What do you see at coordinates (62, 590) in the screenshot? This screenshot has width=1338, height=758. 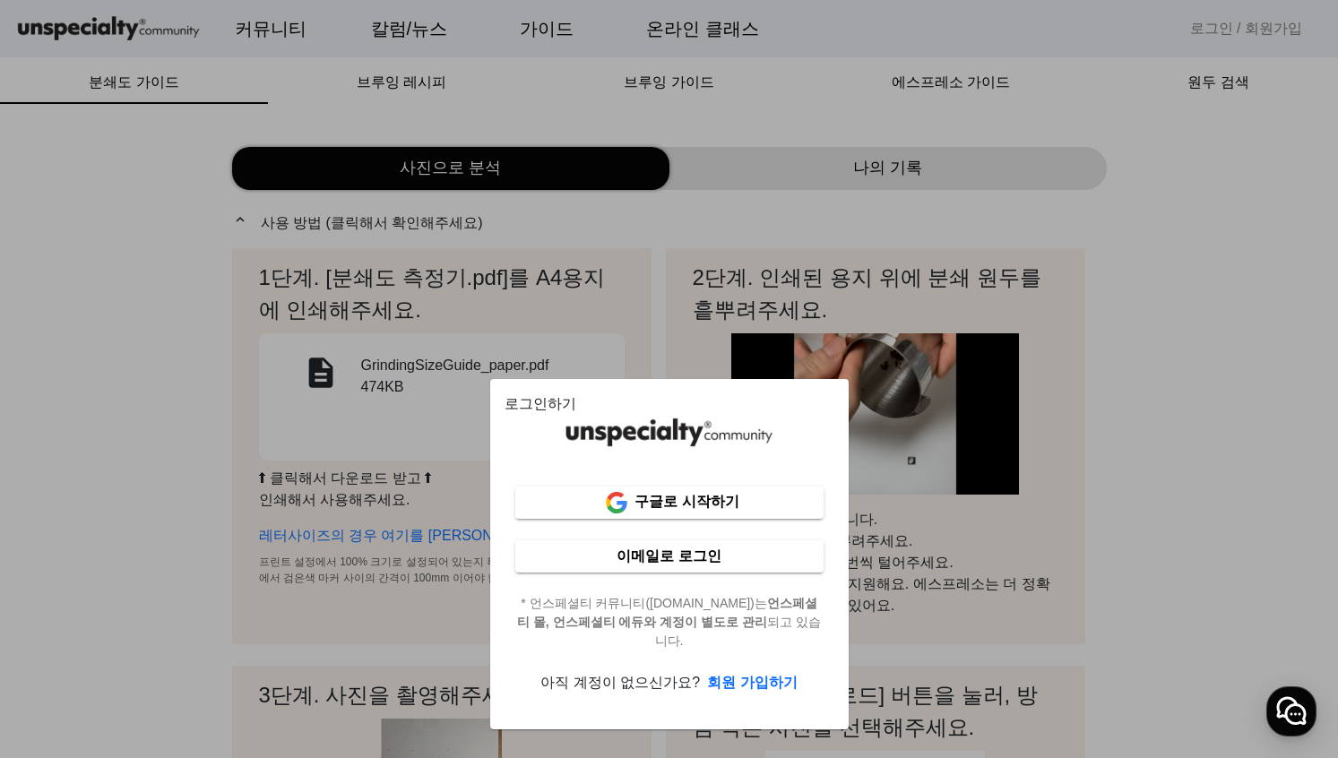 I see `a: 홈` at bounding box center [62, 590].